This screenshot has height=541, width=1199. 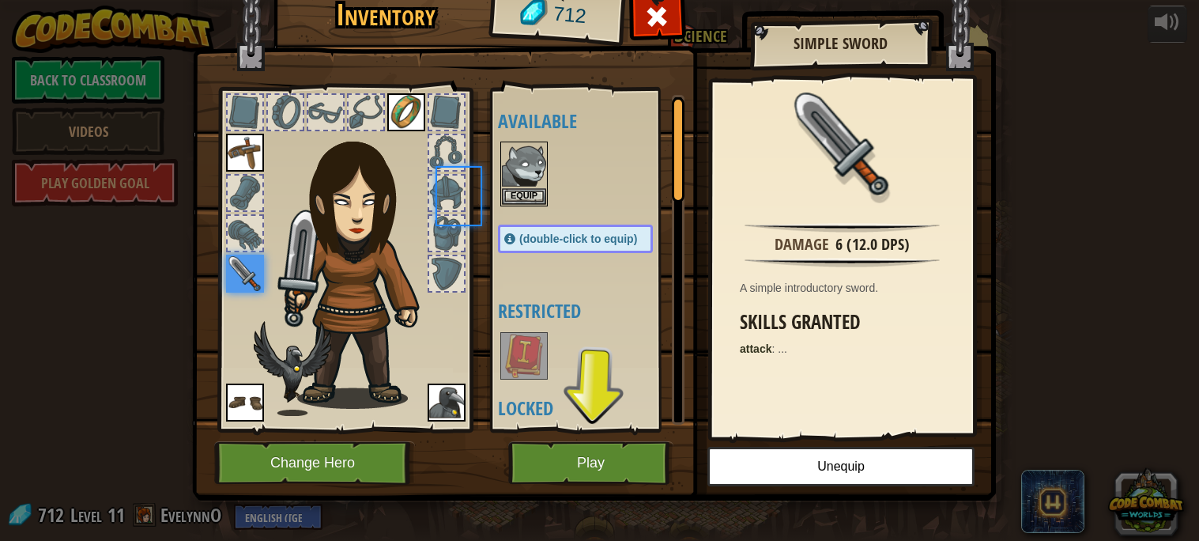 What do you see at coordinates (591, 463) in the screenshot?
I see `button: Play` at bounding box center [591, 463].